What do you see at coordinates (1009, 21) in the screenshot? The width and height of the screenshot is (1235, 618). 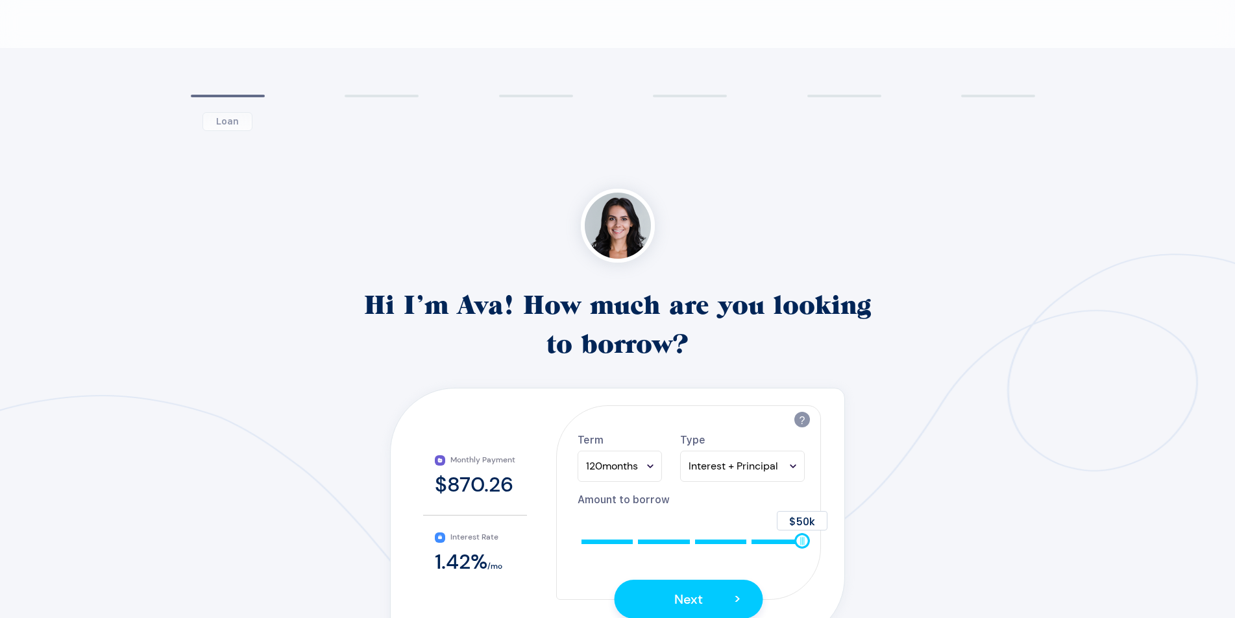 I see `h2: Finish Later` at bounding box center [1009, 21].